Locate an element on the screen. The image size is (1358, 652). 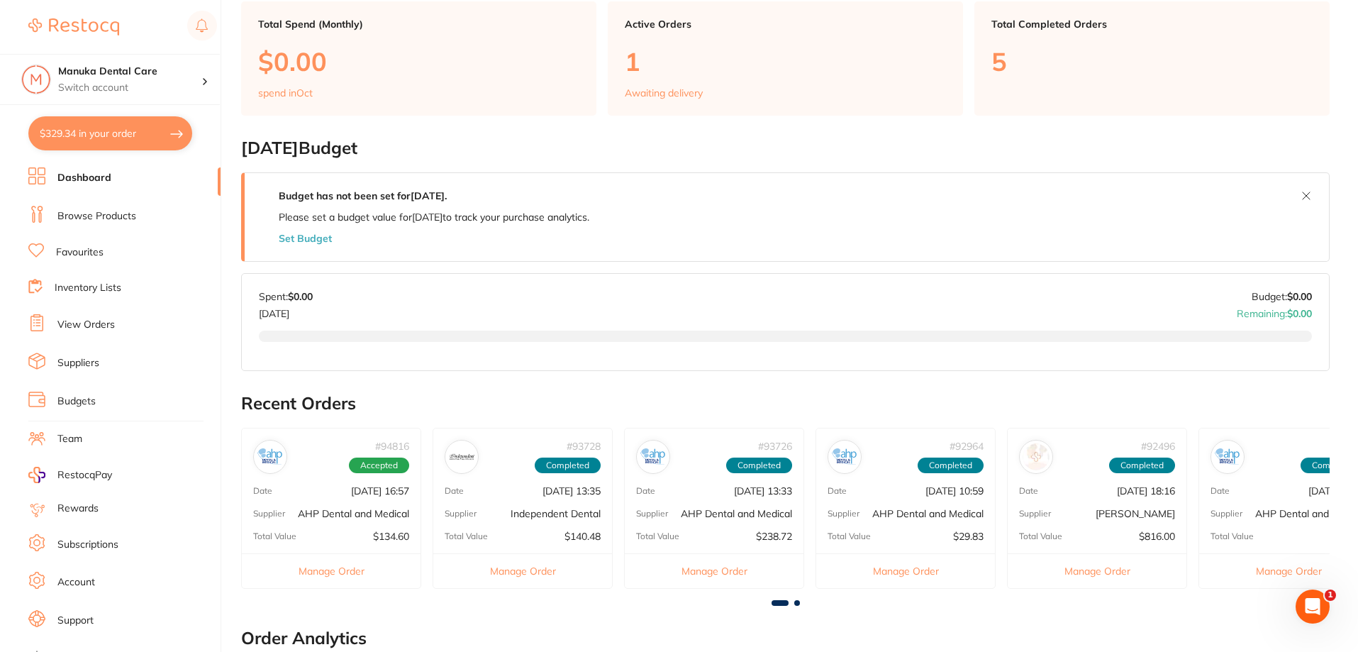
p: $238.72 is located at coordinates (774, 536).